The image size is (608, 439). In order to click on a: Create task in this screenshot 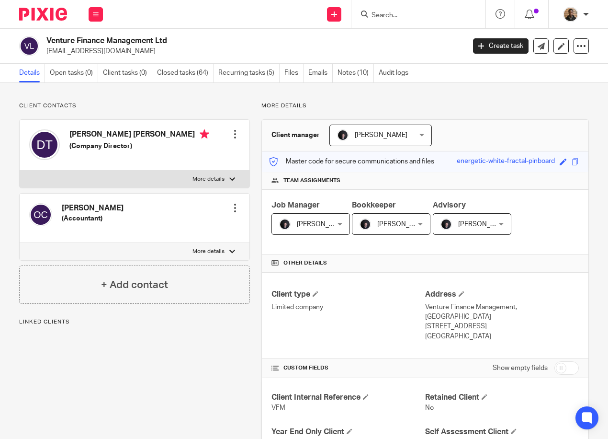, I will do `click(501, 46)`.